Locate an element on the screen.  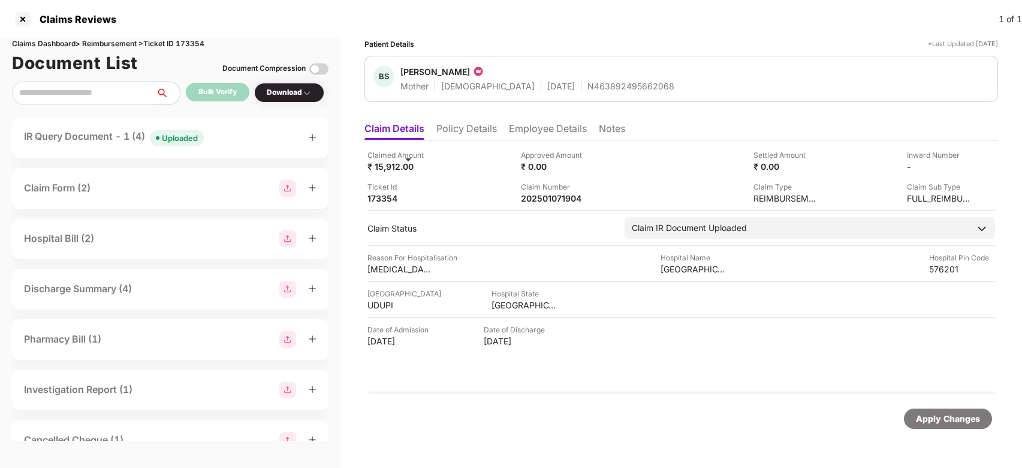
div: Patient Details is located at coordinates (389, 44).